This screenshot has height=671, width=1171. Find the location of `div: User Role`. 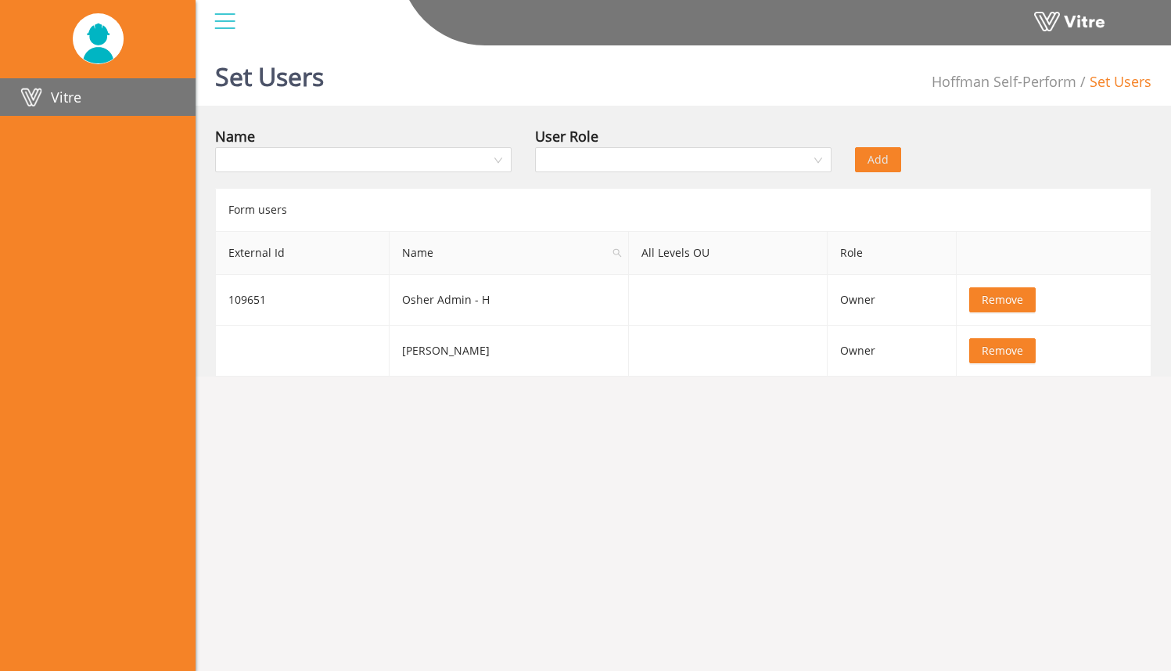

div: User Role is located at coordinates (566, 136).